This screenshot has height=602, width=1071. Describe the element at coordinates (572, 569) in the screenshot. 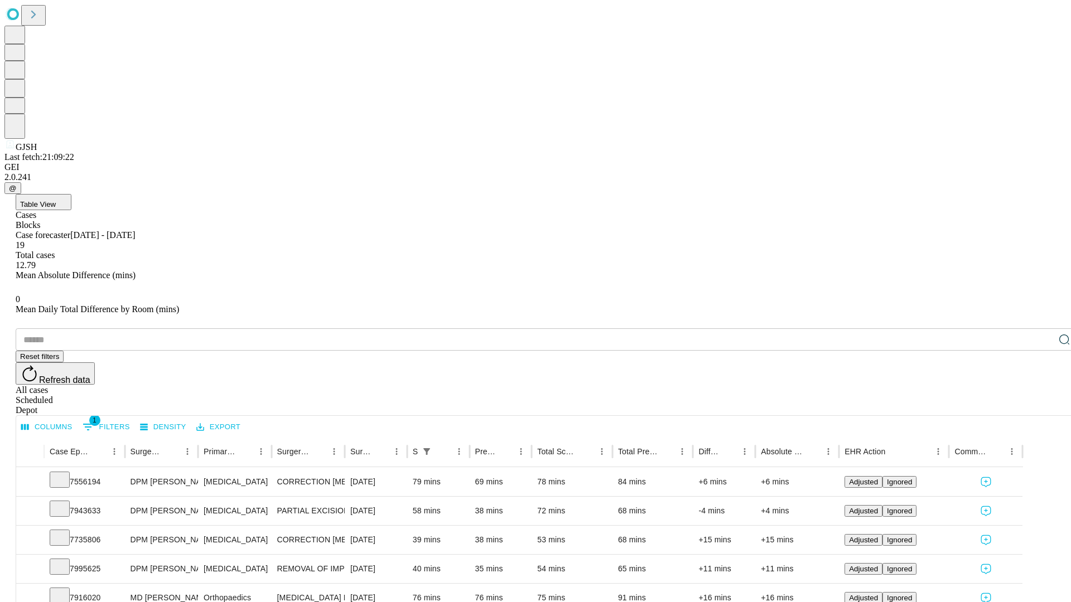

I see `div: 54 mins` at that location.